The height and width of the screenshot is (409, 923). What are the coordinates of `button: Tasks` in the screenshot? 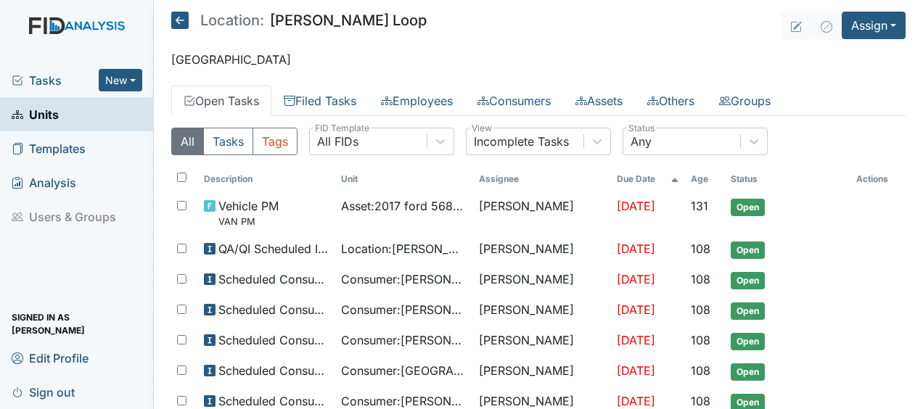 It's located at (228, 142).